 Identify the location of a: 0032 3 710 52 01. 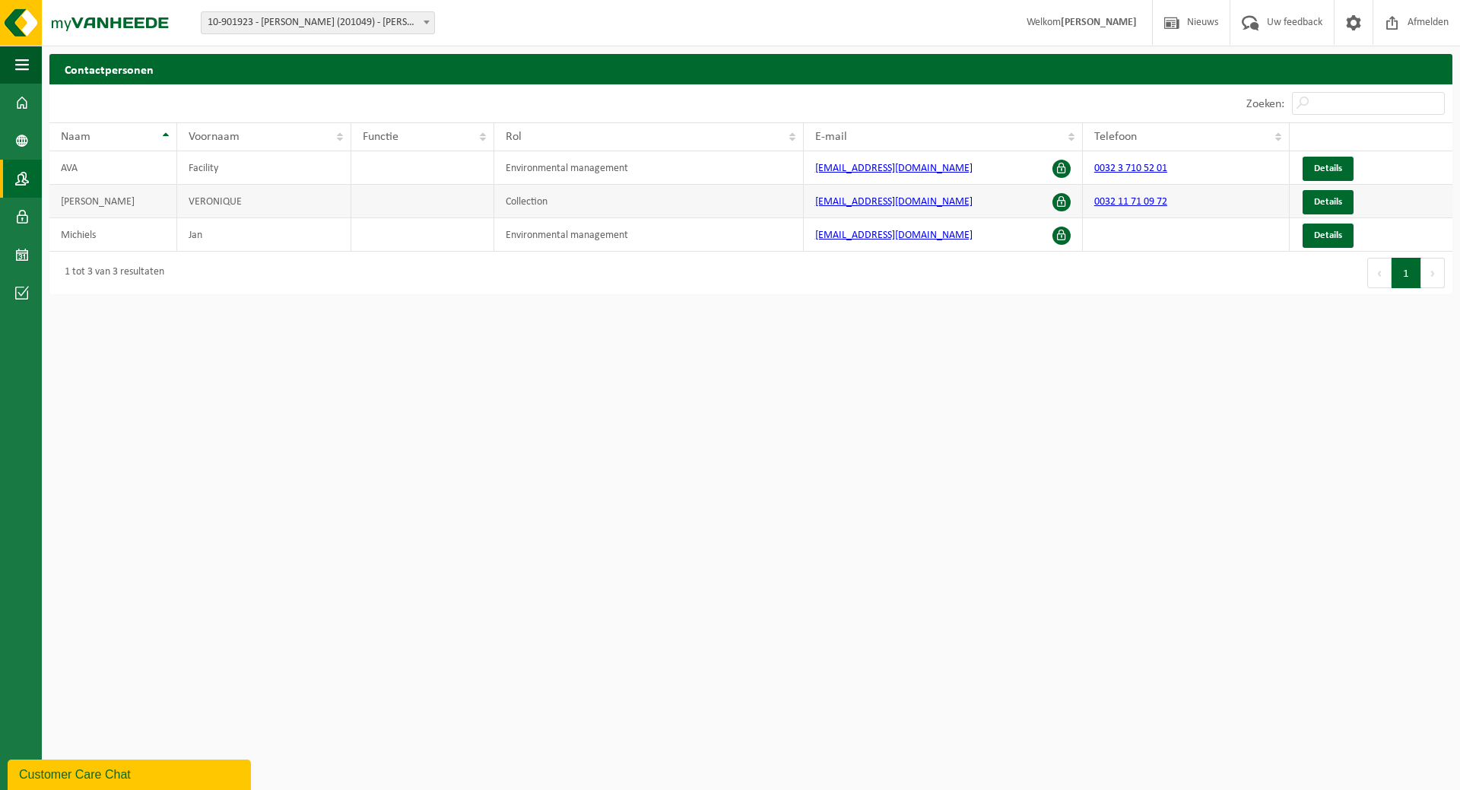
(1130, 168).